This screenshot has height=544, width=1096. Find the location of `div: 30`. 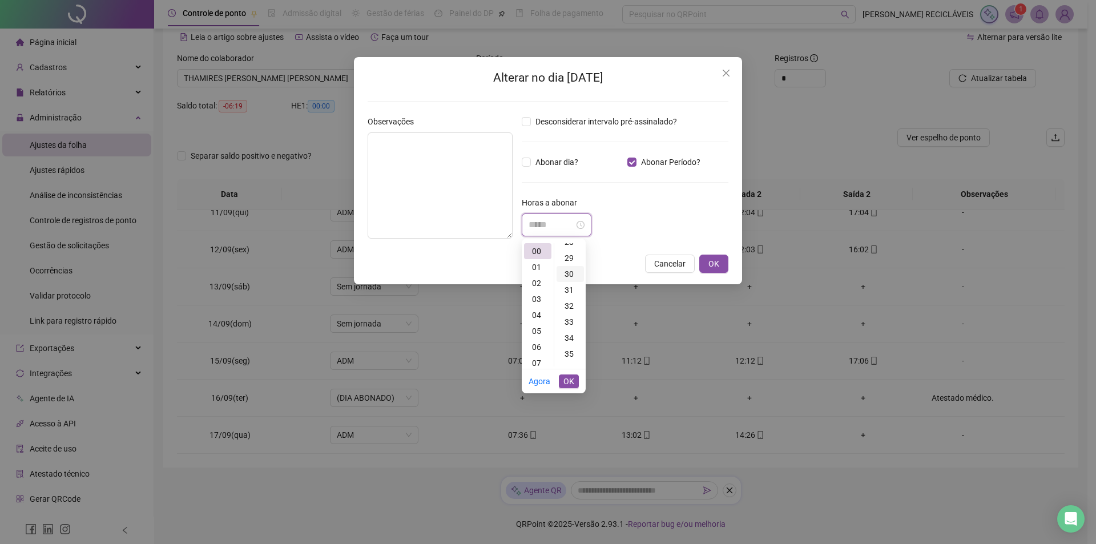

div: 30 is located at coordinates (570, 274).